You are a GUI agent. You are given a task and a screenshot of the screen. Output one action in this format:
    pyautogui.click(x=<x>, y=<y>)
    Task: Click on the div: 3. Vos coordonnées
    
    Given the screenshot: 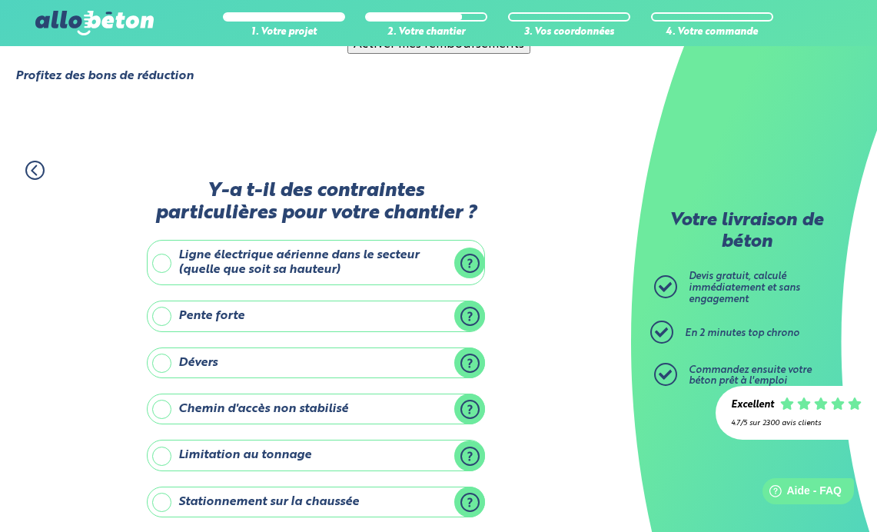 What is the action you would take?
    pyautogui.click(x=569, y=32)
    